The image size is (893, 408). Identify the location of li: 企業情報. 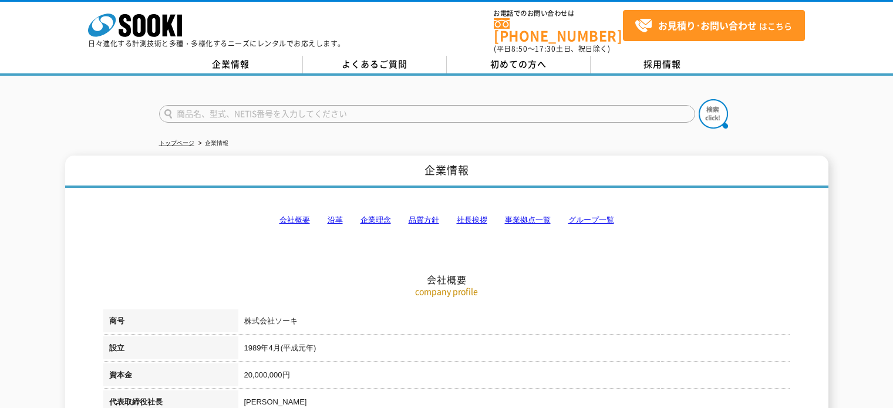
(212, 143).